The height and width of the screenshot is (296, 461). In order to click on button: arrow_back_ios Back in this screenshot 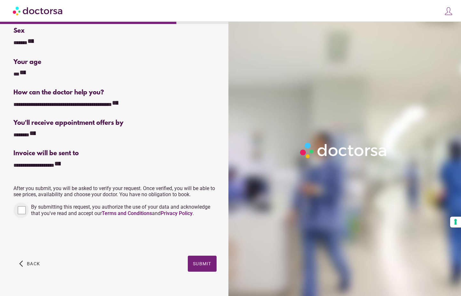, I will do `click(29, 264)`.